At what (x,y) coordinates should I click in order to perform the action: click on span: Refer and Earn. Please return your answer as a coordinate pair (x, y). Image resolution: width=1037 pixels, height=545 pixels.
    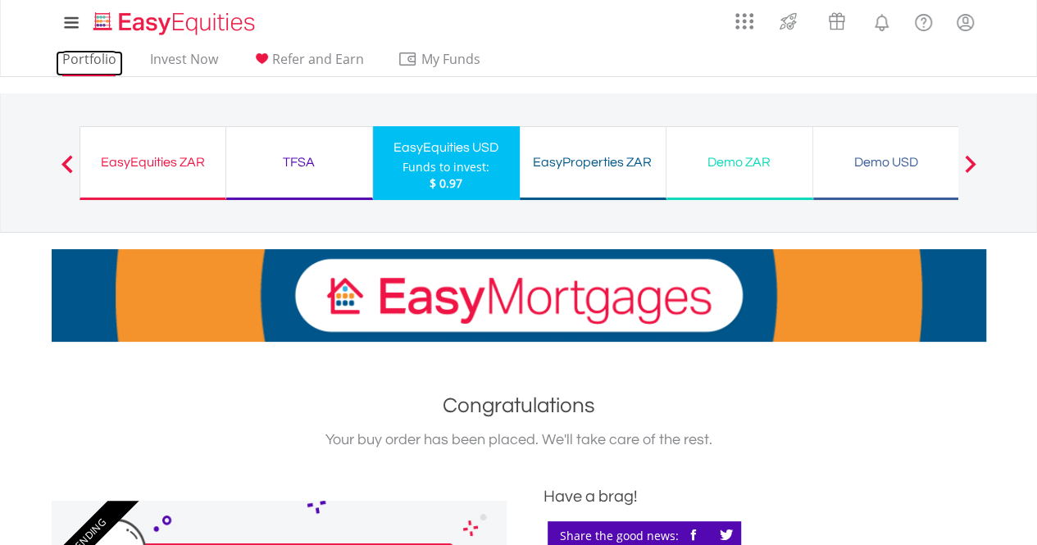
    Looking at the image, I should click on (318, 59).